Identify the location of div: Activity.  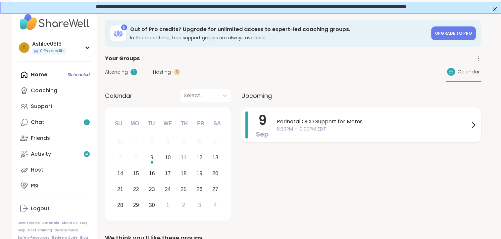
(41, 154).